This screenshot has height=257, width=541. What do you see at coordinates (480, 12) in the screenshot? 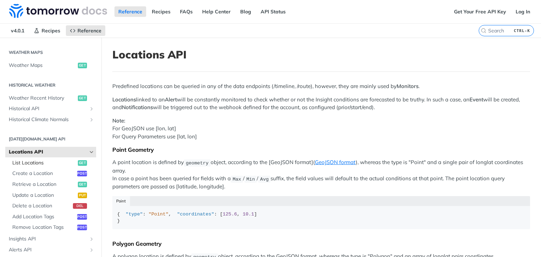
I see `a: Get Your Free API Key` at bounding box center [480, 12].